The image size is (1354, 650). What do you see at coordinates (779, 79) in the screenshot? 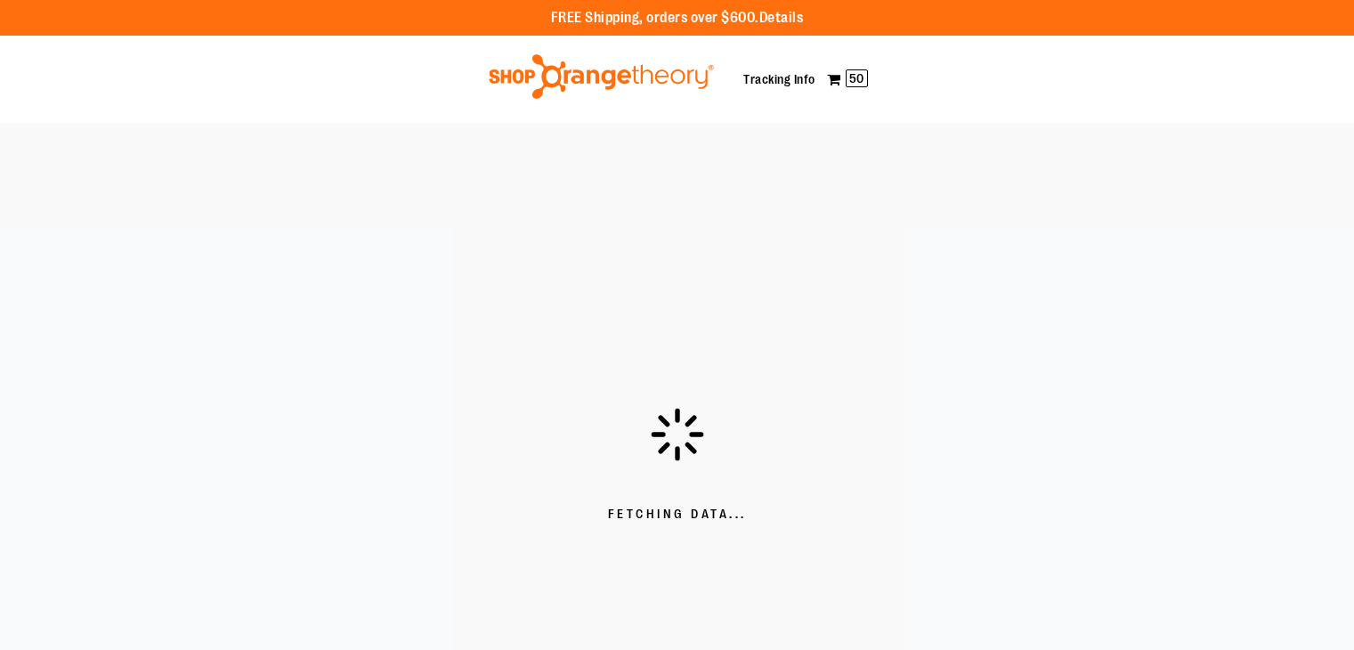
I see `a: Tracking Info` at bounding box center [779, 79].